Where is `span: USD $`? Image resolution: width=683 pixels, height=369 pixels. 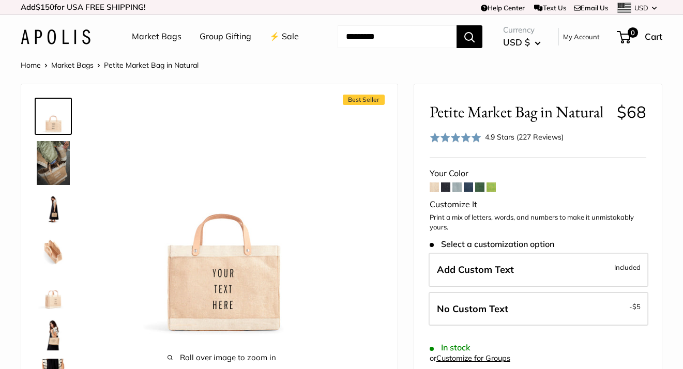 span: USD $ is located at coordinates (517, 42).